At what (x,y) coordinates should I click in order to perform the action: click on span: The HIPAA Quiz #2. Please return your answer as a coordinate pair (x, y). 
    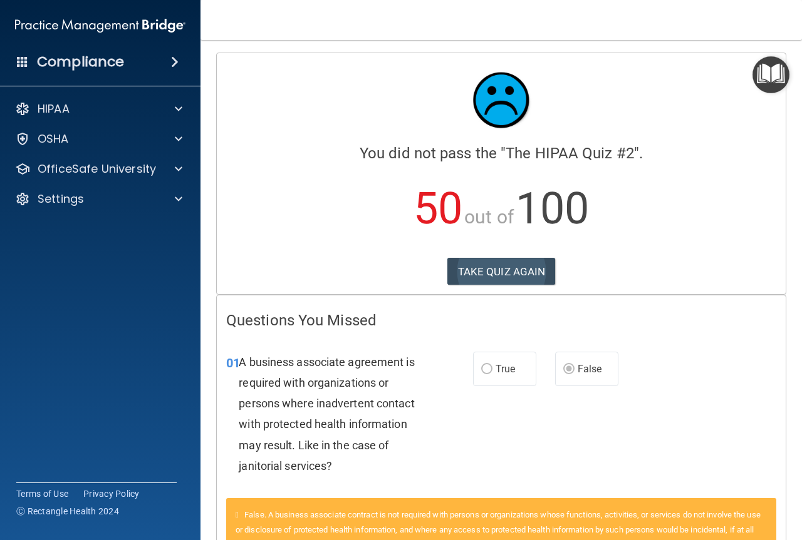
    Looking at the image, I should click on (569, 153).